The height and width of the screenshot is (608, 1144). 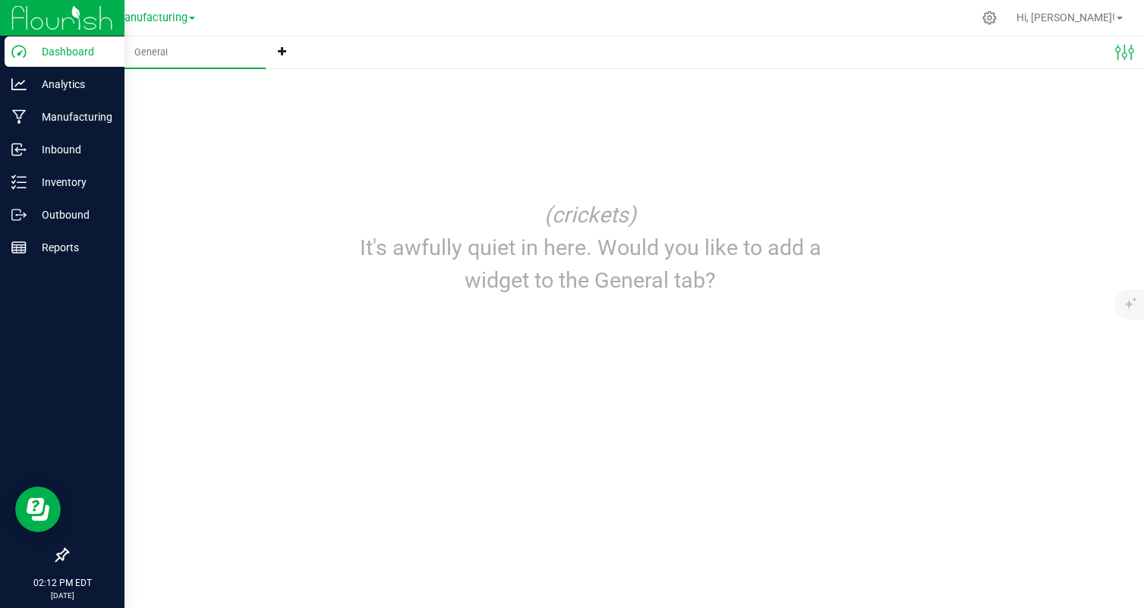 I want to click on i: (crickets), so click(x=590, y=215).